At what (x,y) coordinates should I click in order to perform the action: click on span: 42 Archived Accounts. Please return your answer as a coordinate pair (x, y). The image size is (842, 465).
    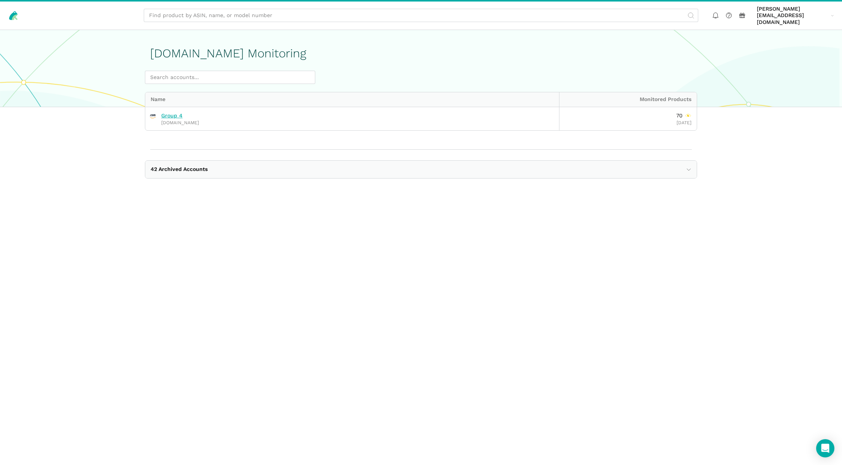
    Looking at the image, I should click on (179, 170).